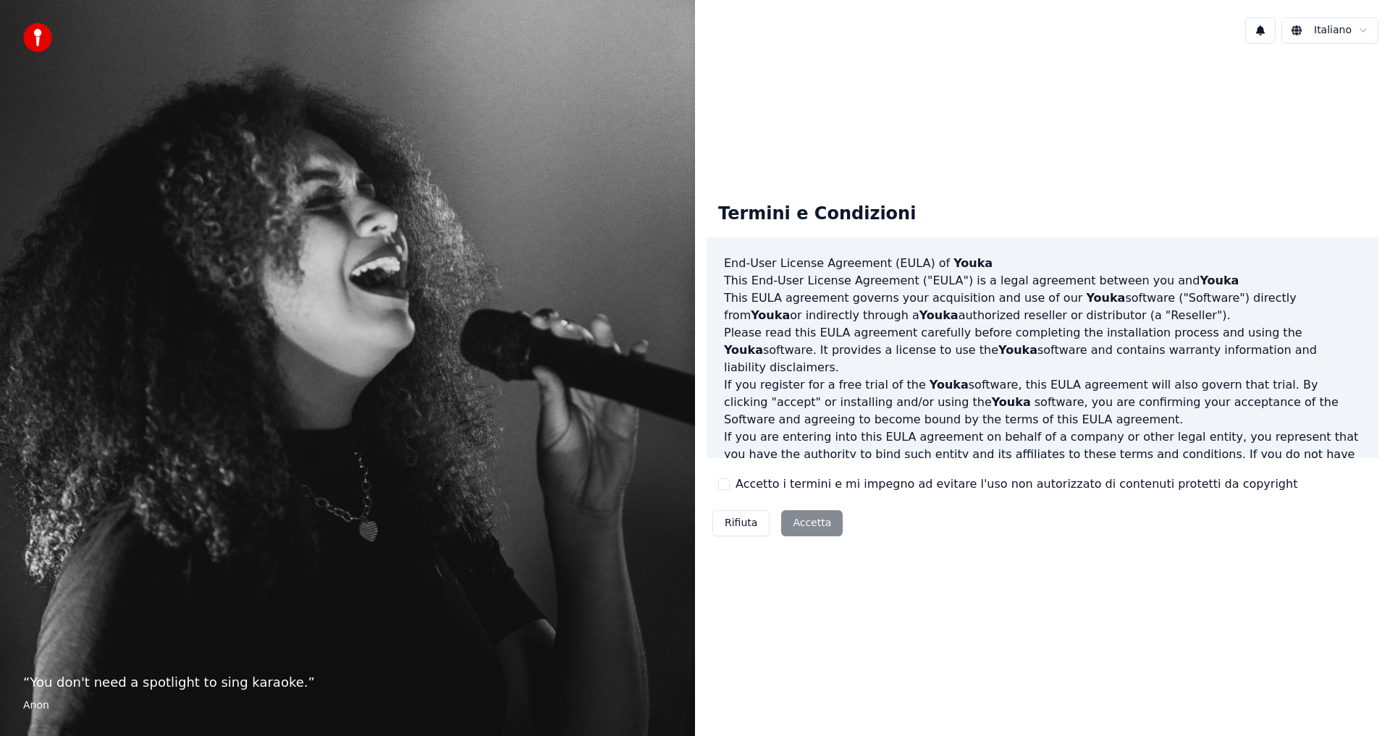 Image resolution: width=1390 pixels, height=736 pixels. I want to click on footer: Anon, so click(347, 706).